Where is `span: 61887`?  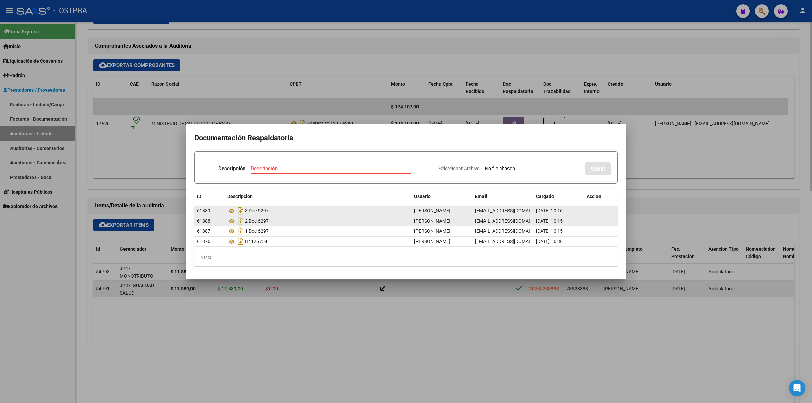 span: 61887 is located at coordinates (204, 231).